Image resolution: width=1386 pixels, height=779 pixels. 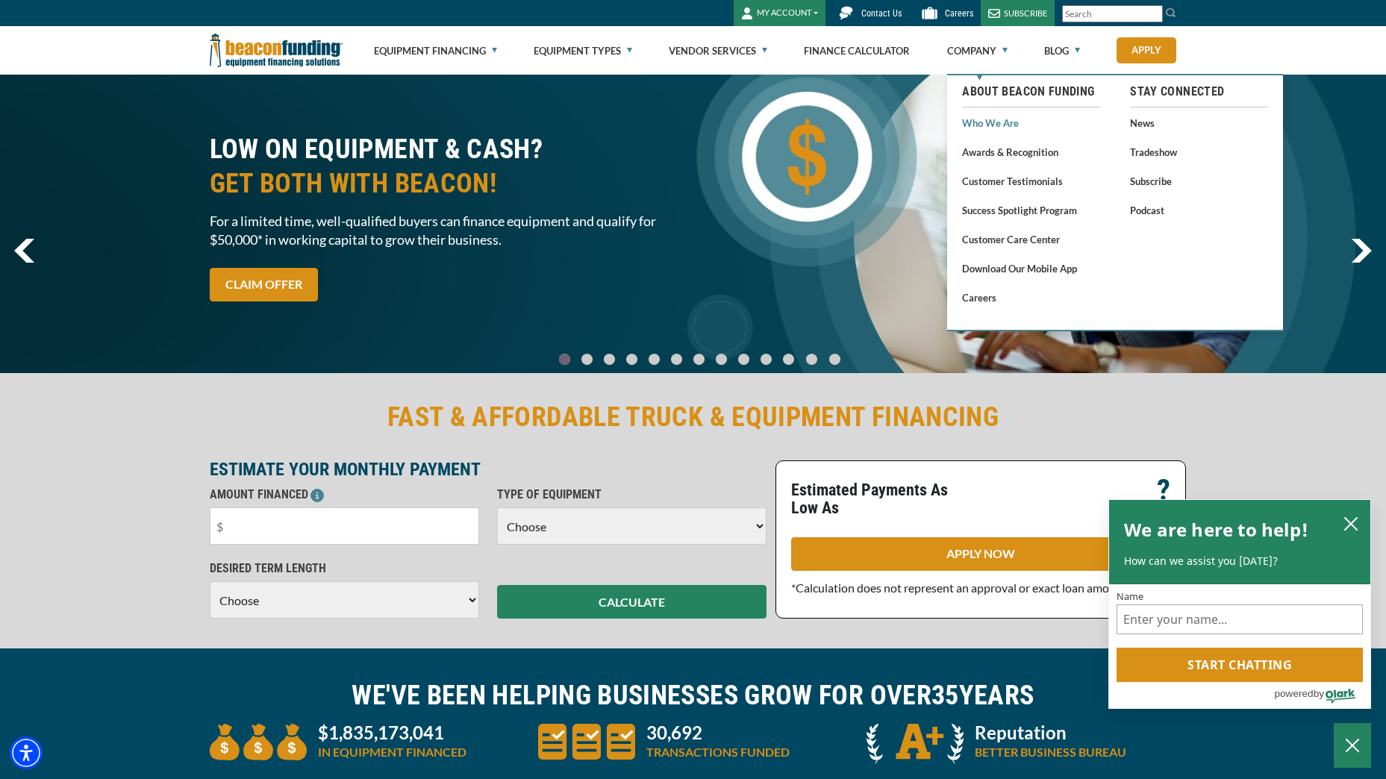 I want to click on a: Blog, so click(x=1062, y=51).